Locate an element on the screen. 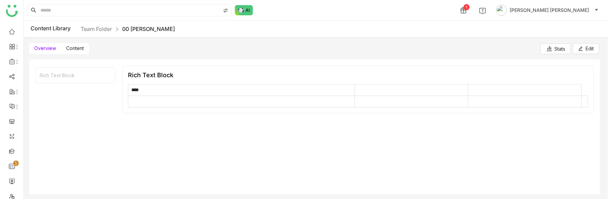 This screenshot has height=199, width=608. div: Content Library is located at coordinates (103, 29).